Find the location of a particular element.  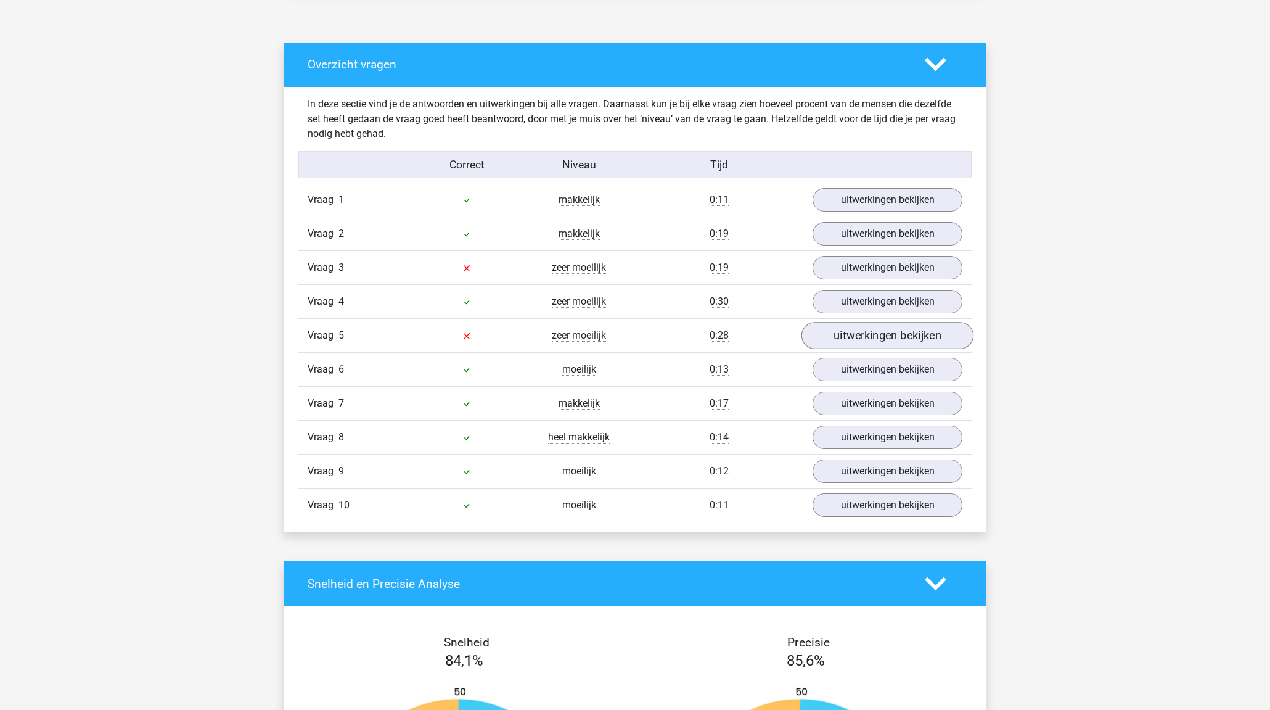

span: 0:30 is located at coordinates (719, 302).